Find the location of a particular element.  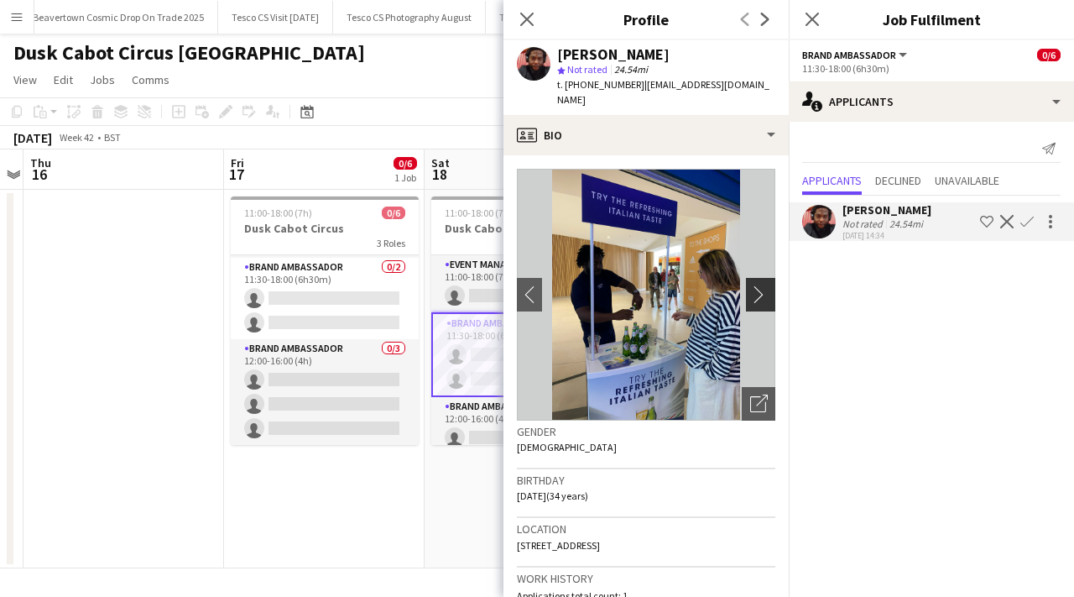

h3: Job Fulfilment is located at coordinates (932, 19).